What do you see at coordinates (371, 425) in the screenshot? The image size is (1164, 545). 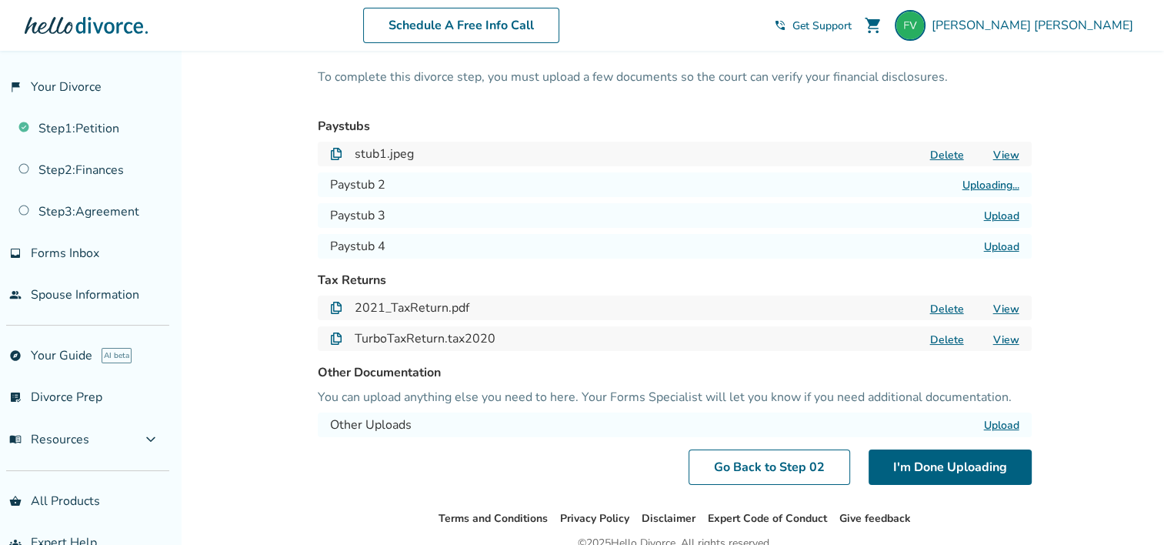 I see `h4: Other Uploads` at bounding box center [371, 425].